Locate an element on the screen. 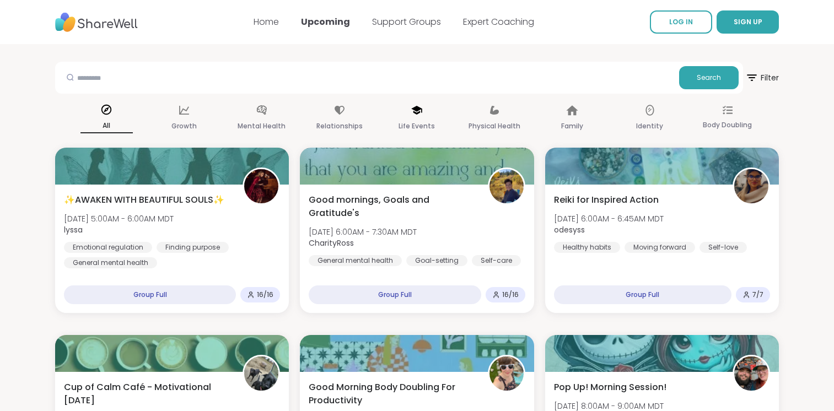 The image size is (834, 411). img: CharityRoss is located at coordinates (507, 186).